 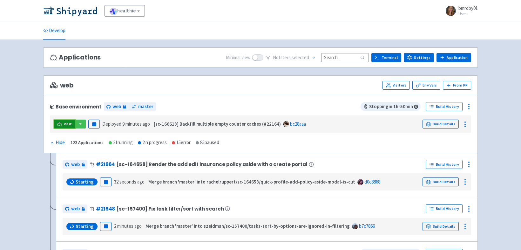 I want to click on a: Application, so click(x=454, y=57).